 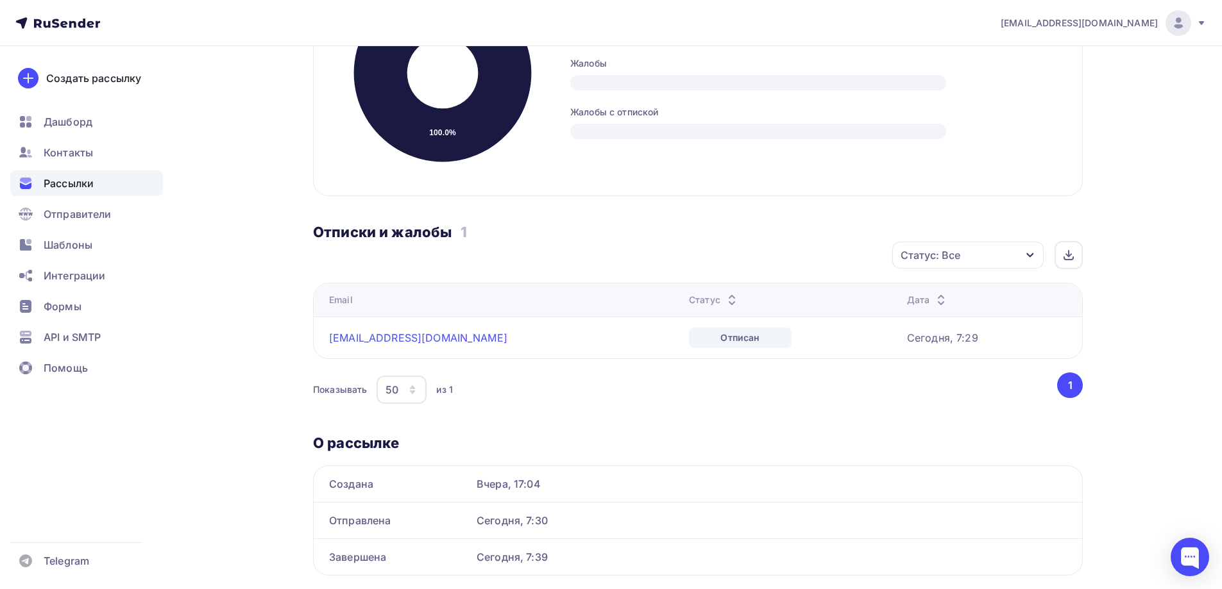 What do you see at coordinates (78, 214) in the screenshot?
I see `span: Отправители` at bounding box center [78, 214].